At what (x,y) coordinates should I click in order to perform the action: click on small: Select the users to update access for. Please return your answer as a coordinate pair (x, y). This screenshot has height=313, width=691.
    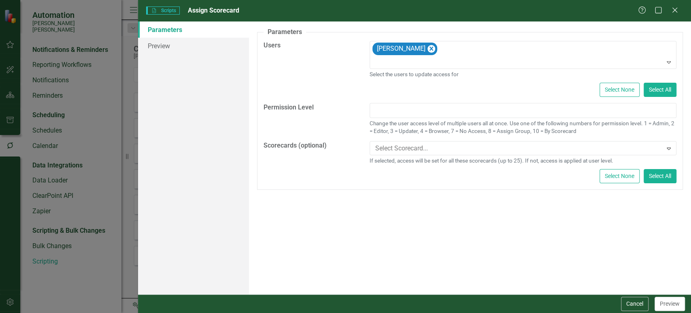
    Looking at the image, I should click on (523, 74).